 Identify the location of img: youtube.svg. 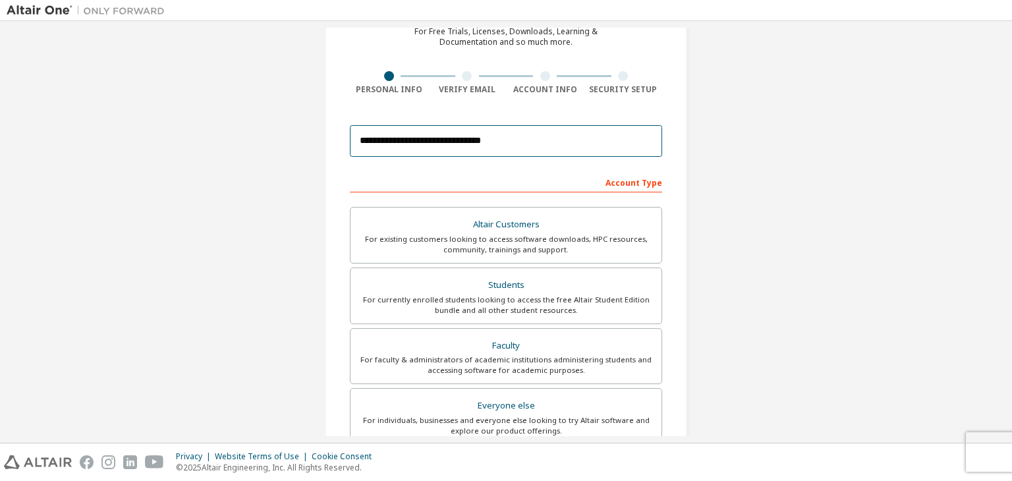
(154, 462).